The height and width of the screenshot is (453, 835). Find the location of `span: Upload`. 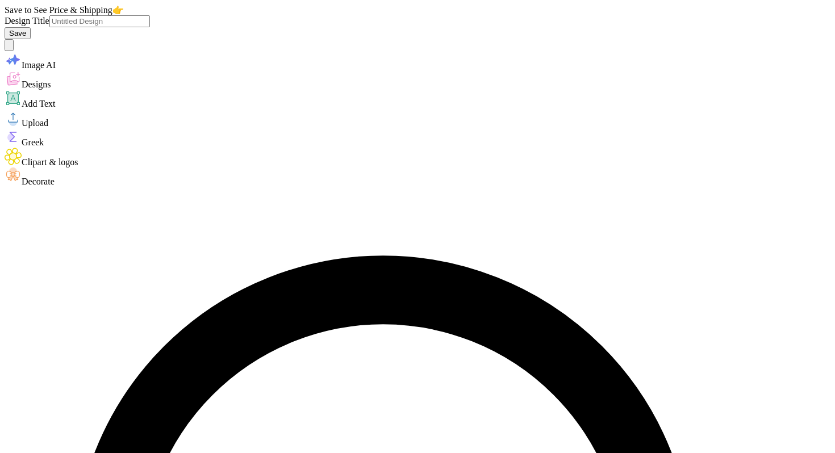

span: Upload is located at coordinates (35, 123).